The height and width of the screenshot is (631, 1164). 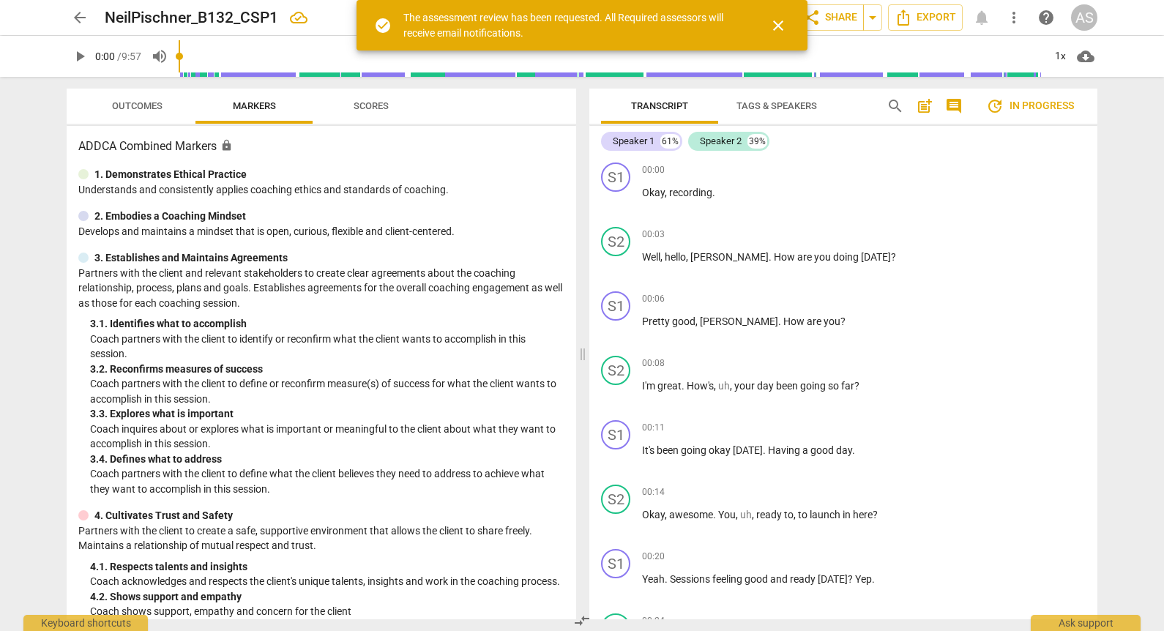 What do you see at coordinates (649, 450) in the screenshot?
I see `span: It's` at bounding box center [649, 450].